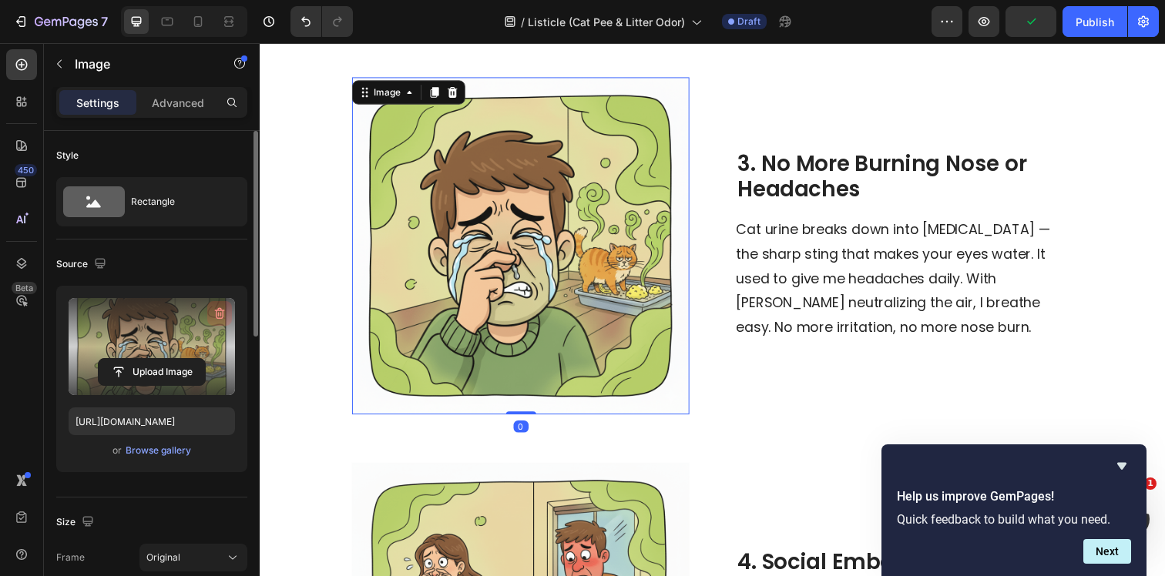  Describe the element at coordinates (82, 264) in the screenshot. I see `div: Source` at that location.